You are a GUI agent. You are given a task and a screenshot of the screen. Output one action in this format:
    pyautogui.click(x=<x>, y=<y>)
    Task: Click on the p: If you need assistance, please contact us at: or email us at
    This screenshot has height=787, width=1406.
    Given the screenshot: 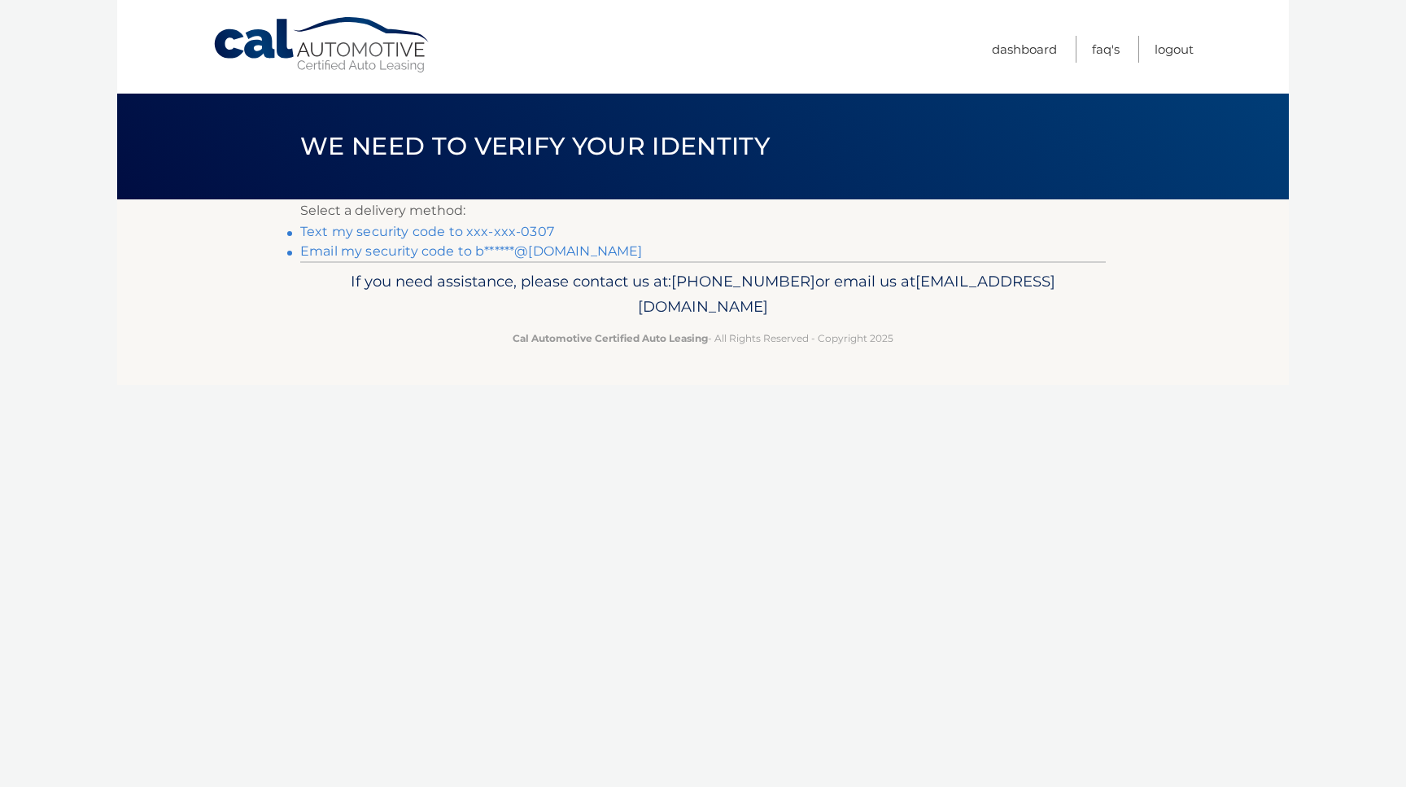 What is the action you would take?
    pyautogui.click(x=703, y=294)
    